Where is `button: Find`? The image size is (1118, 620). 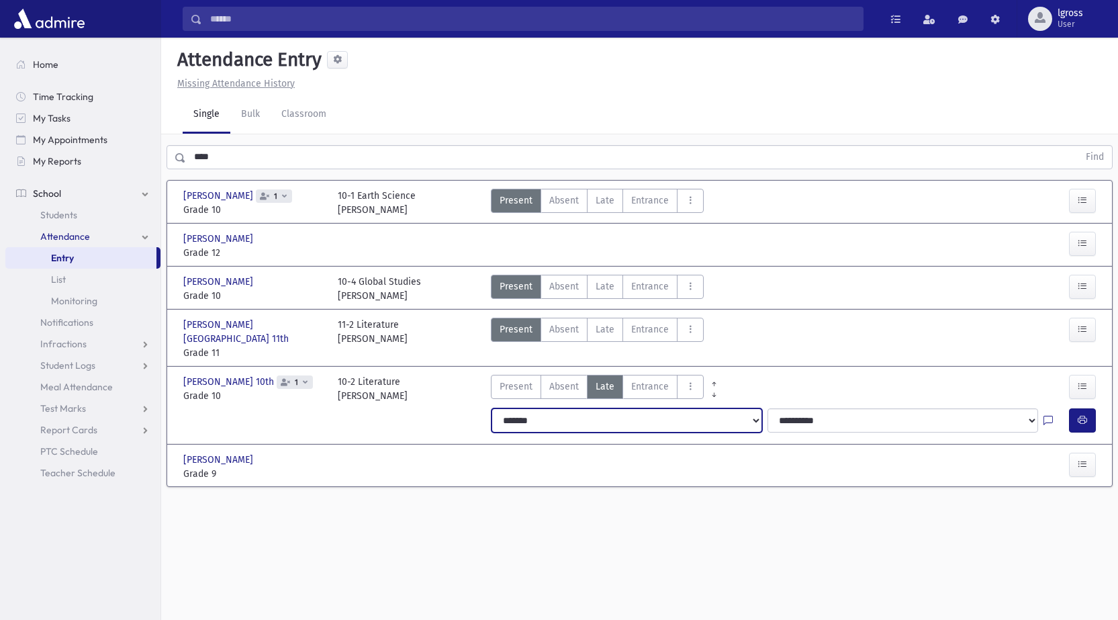
button: Find is located at coordinates (1094, 157).